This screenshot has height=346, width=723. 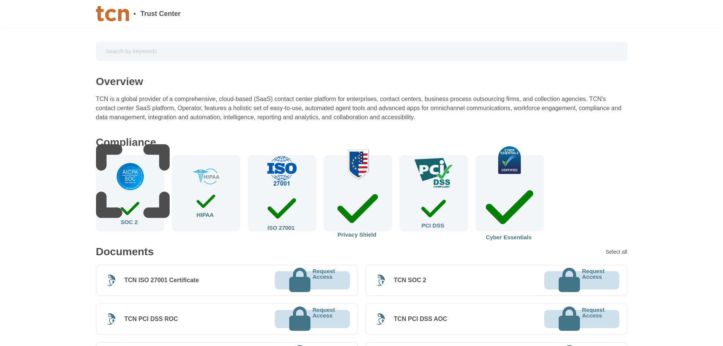 What do you see at coordinates (206, 204) in the screenshot?
I see `div: HIPAA` at bounding box center [206, 204].